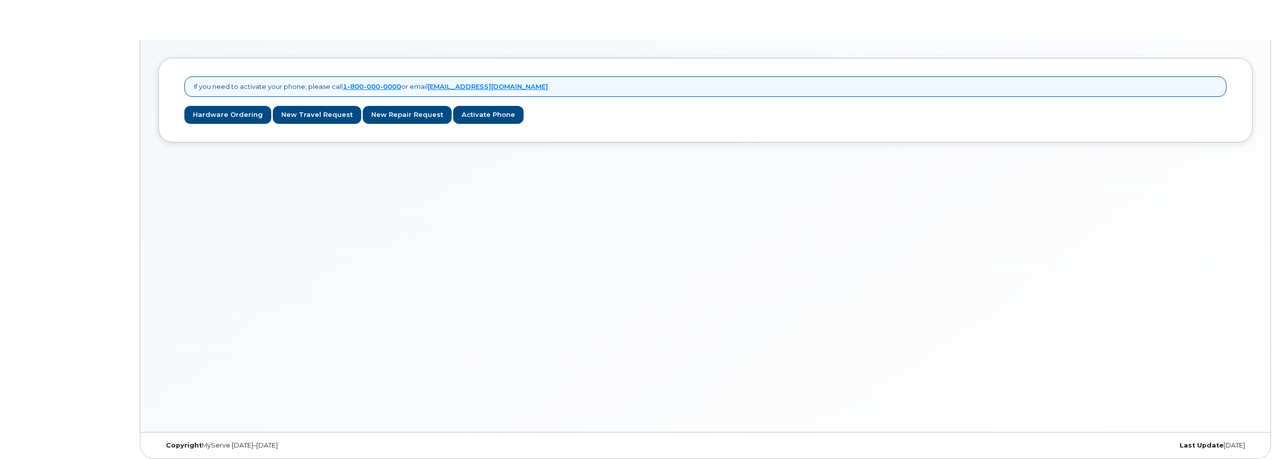 The width and height of the screenshot is (1276, 459). Describe the element at coordinates (372, 86) in the screenshot. I see `a: 1-800-000-0000` at that location.